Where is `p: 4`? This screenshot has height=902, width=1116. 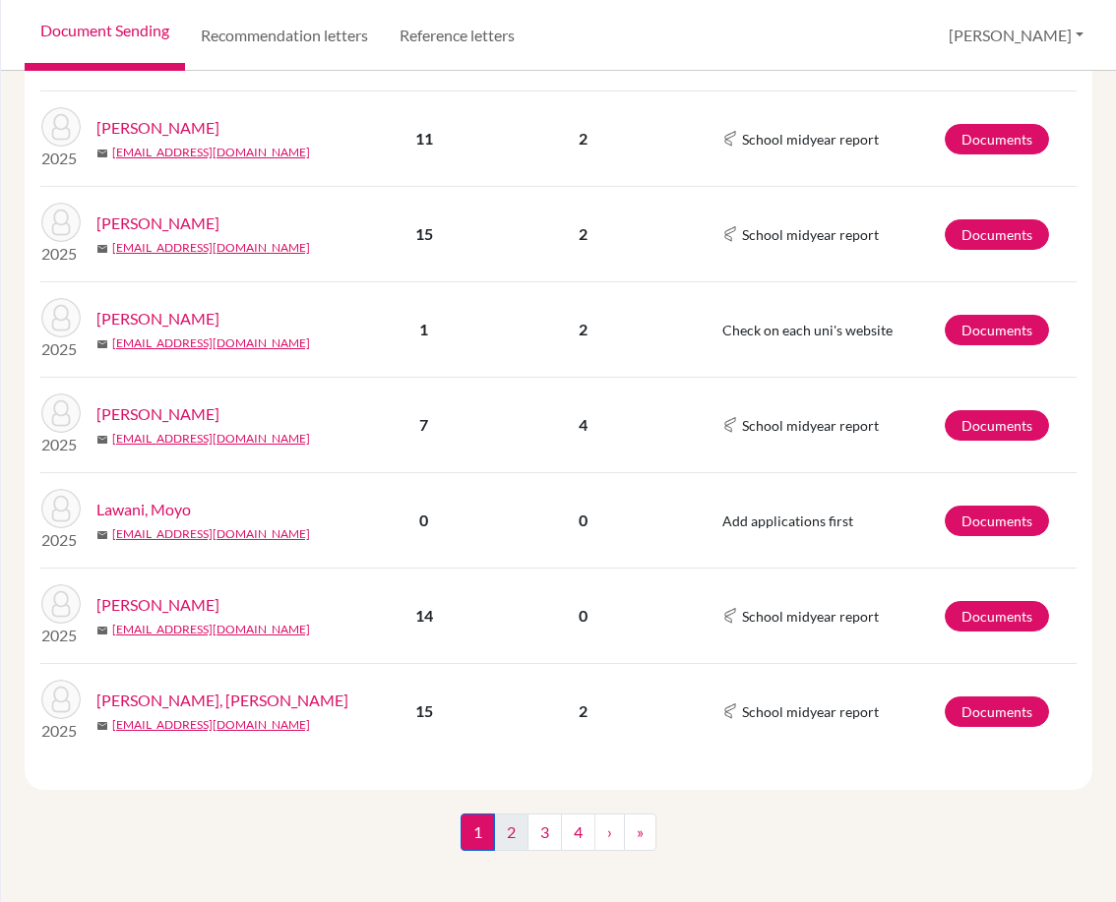
p: 4 is located at coordinates (582, 425).